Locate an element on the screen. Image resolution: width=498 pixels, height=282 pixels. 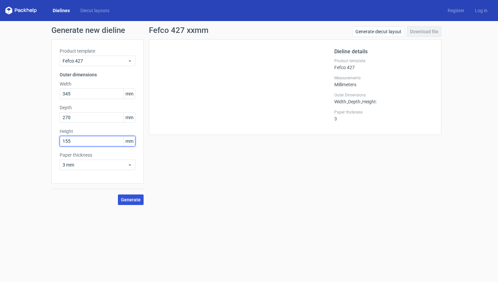
span: 3 mm is located at coordinates (95, 165).